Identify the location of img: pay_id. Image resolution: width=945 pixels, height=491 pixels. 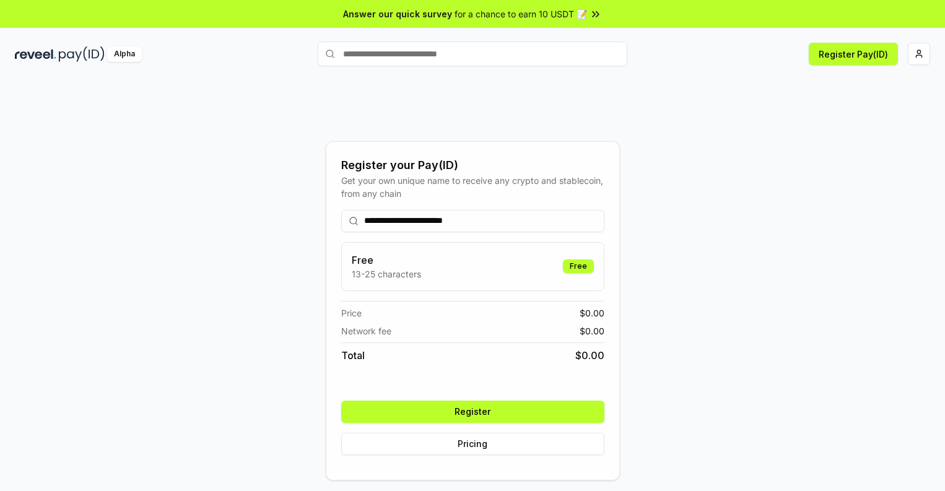
(82, 54).